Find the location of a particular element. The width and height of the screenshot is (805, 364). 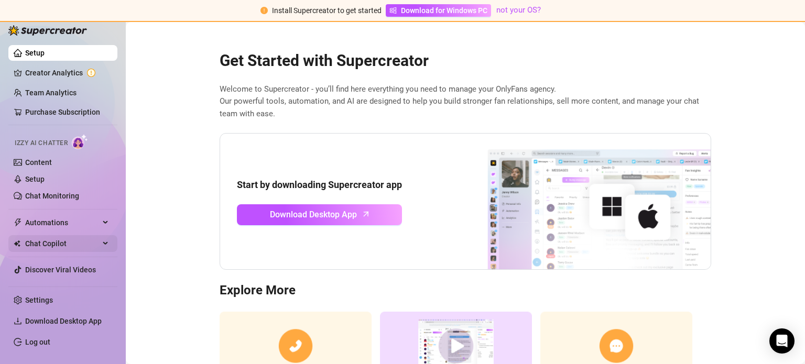

span: exclamation-circle is located at coordinates (264, 10).